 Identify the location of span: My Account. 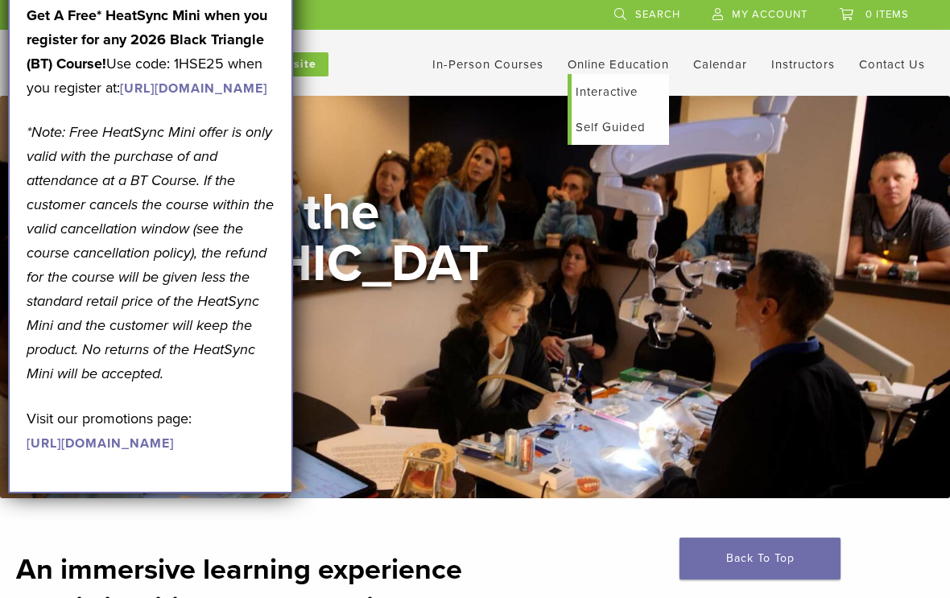
(770, 14).